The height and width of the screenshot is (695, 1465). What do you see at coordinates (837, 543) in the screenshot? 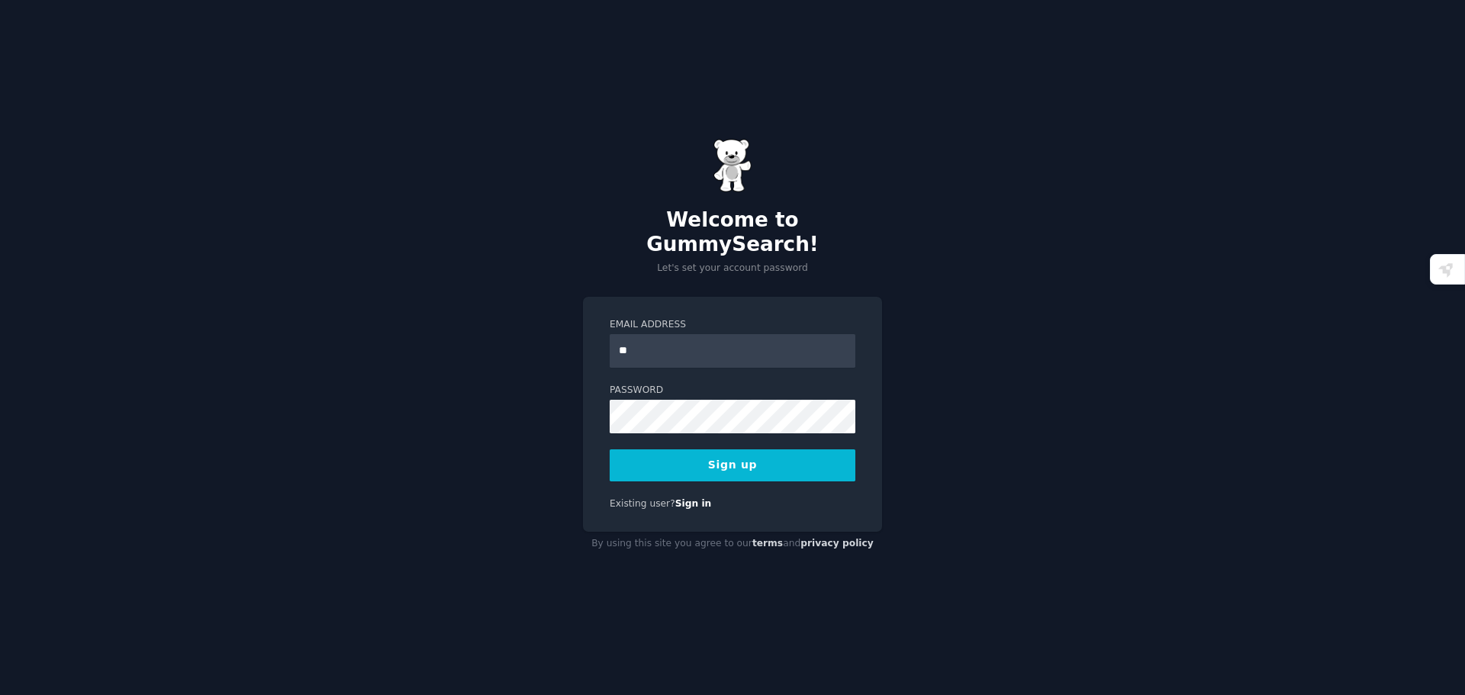
I see `a: privacy policy` at bounding box center [837, 543].